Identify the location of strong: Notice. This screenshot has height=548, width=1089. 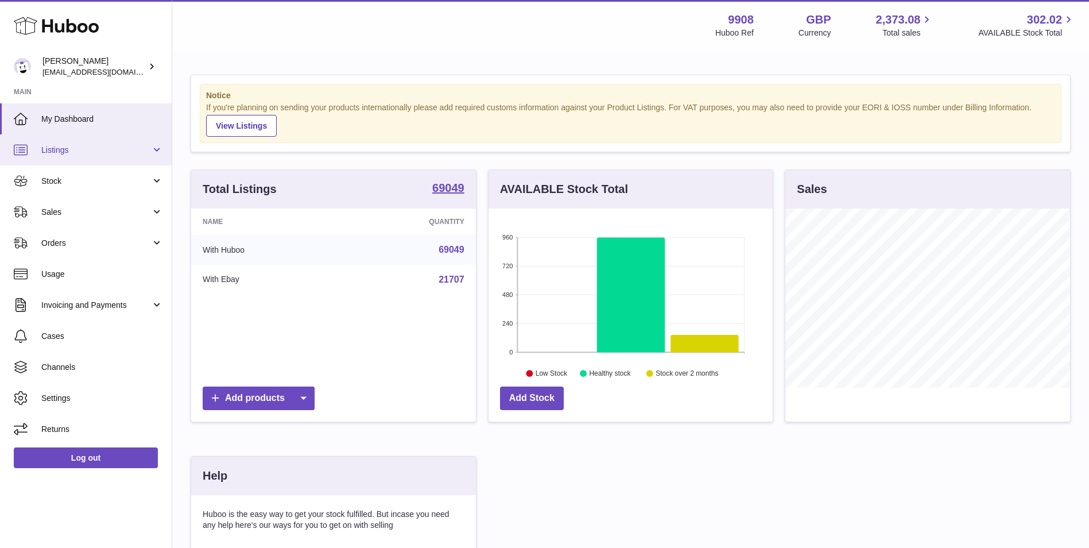
(630, 95).